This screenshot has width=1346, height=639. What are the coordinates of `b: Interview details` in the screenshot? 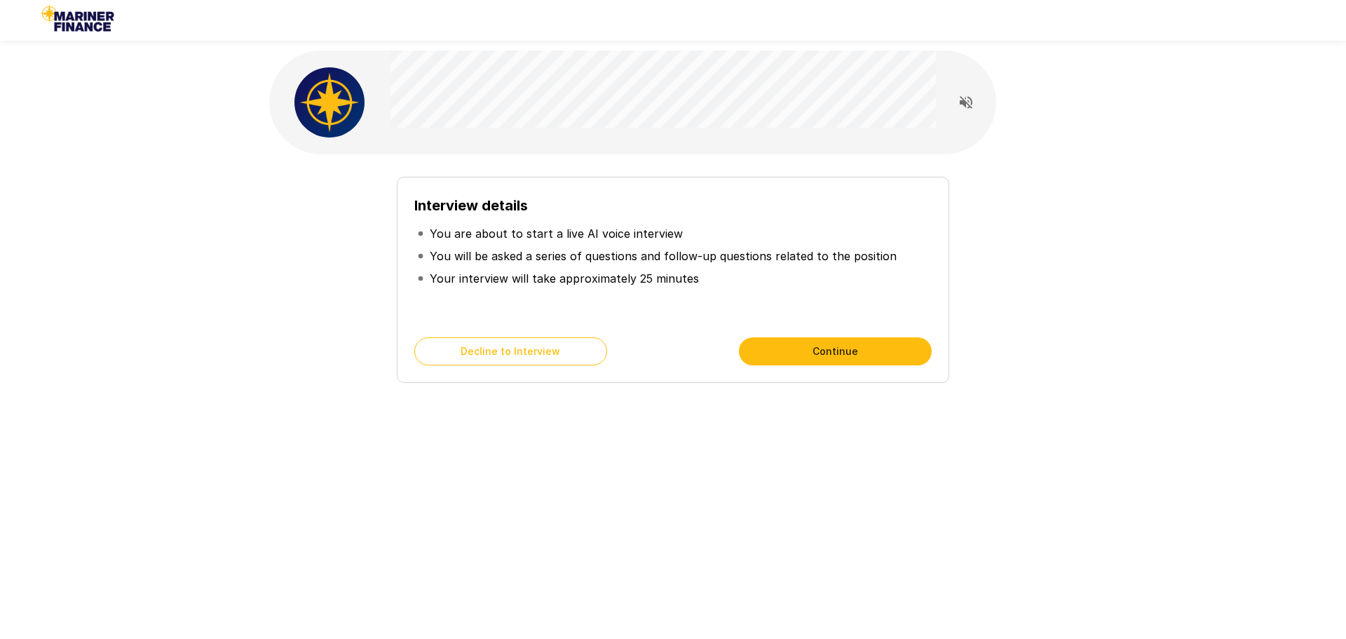 It's located at (471, 205).